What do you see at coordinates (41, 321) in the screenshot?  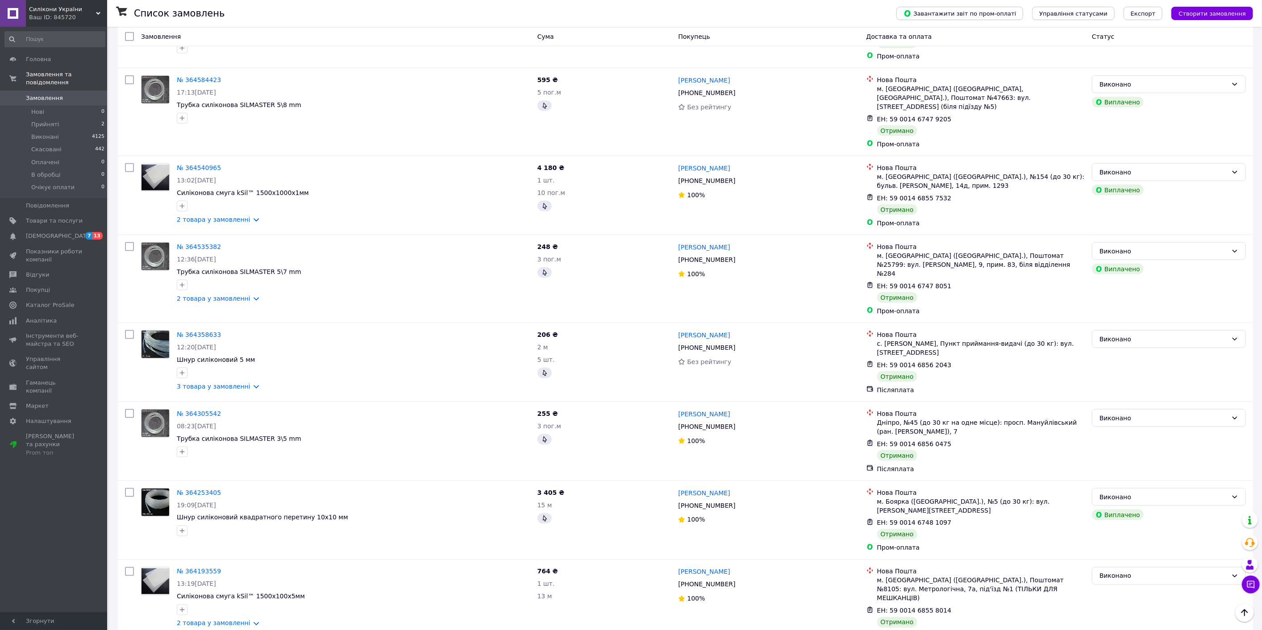 I see `span: Аналітика` at bounding box center [41, 321].